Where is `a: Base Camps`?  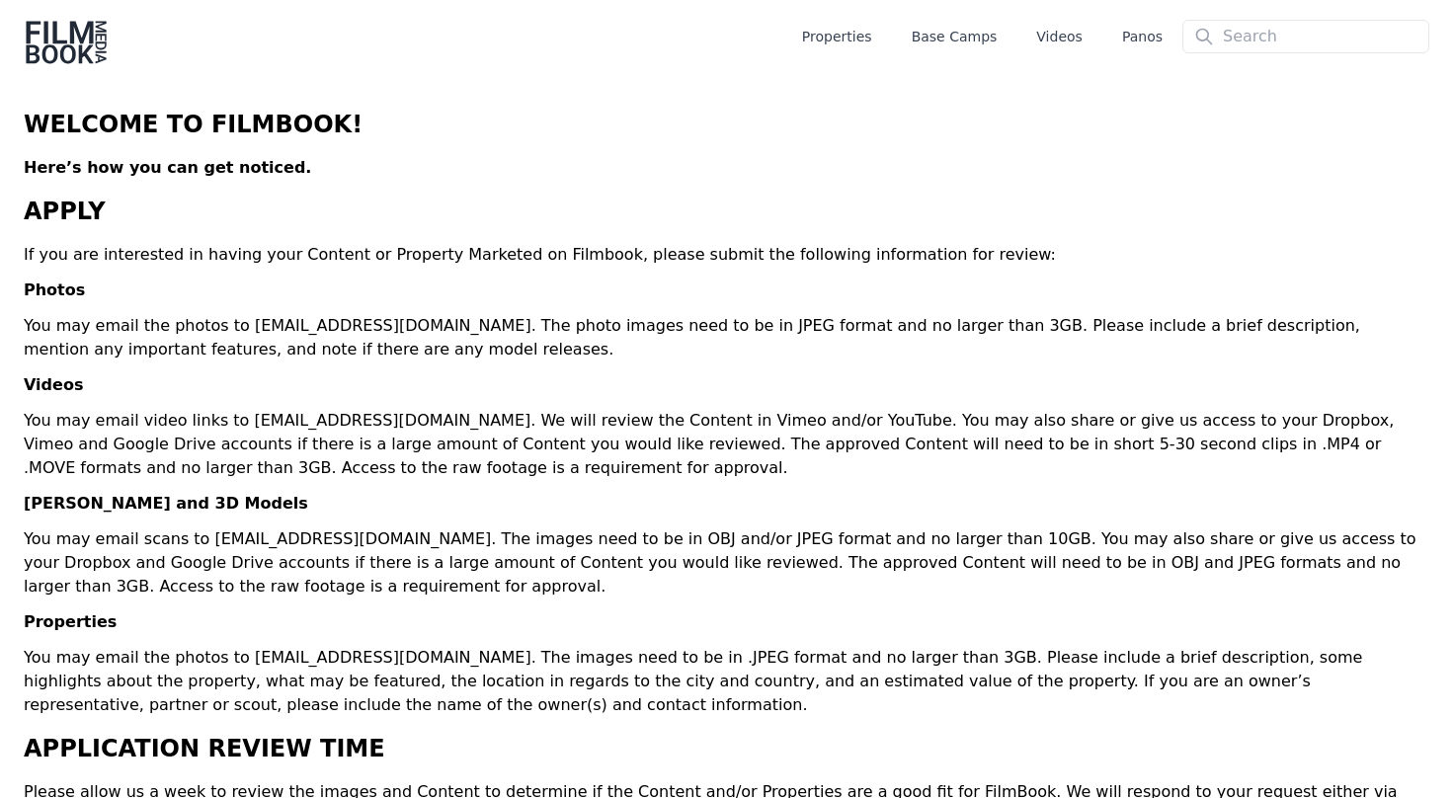 a: Base Camps is located at coordinates (954, 37).